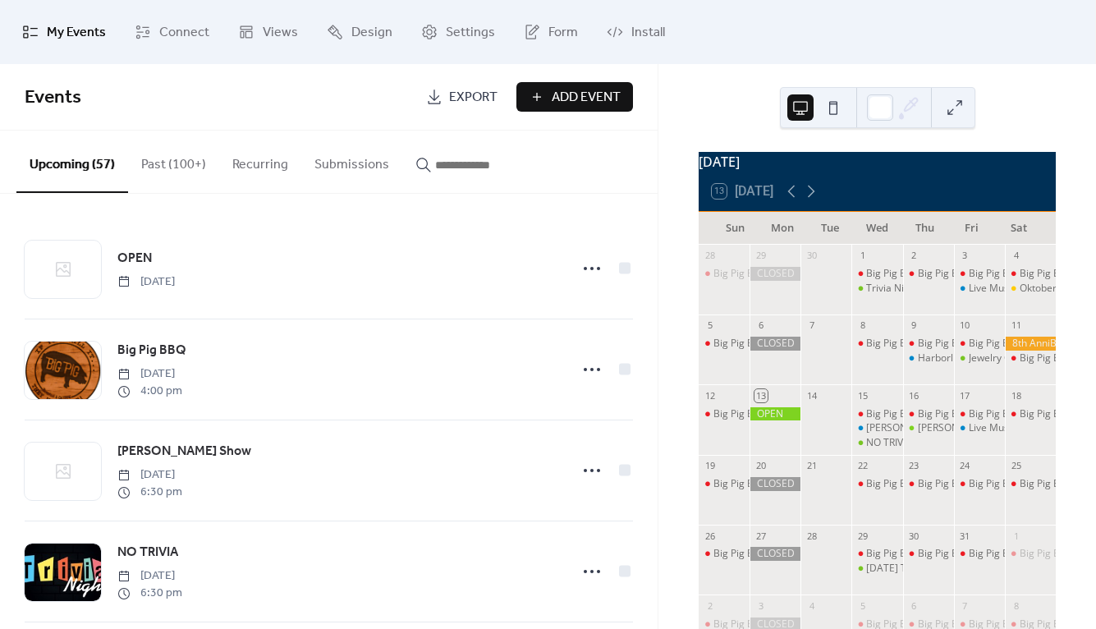 The image size is (1096, 629). What do you see at coordinates (862, 395) in the screenshot?
I see `div: 15` at bounding box center [862, 395].